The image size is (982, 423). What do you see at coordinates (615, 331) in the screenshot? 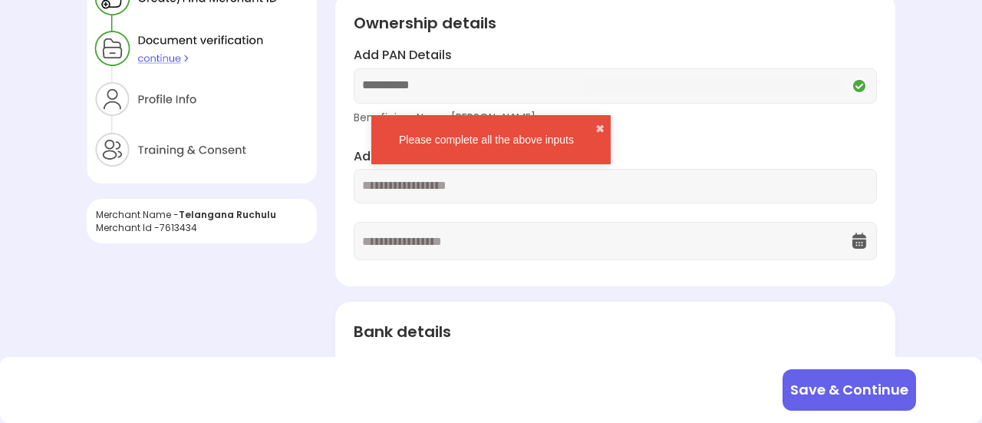
I see `div: Bank details` at bounding box center [615, 331].